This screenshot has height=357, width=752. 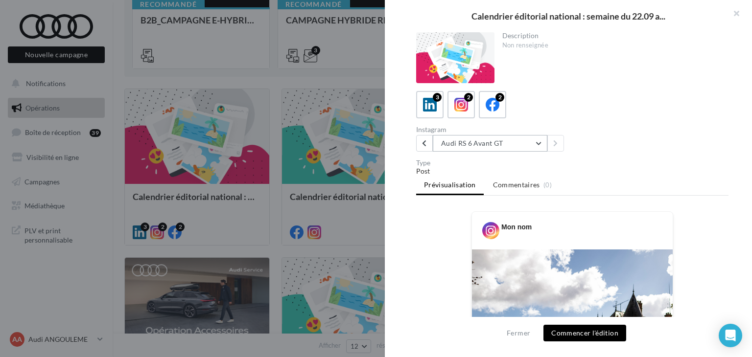 I want to click on span: Commentaires, so click(x=516, y=185).